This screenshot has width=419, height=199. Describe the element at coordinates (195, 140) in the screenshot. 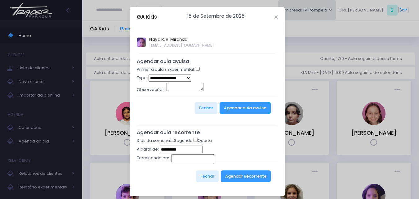

I see `input: Quarta` at that location.